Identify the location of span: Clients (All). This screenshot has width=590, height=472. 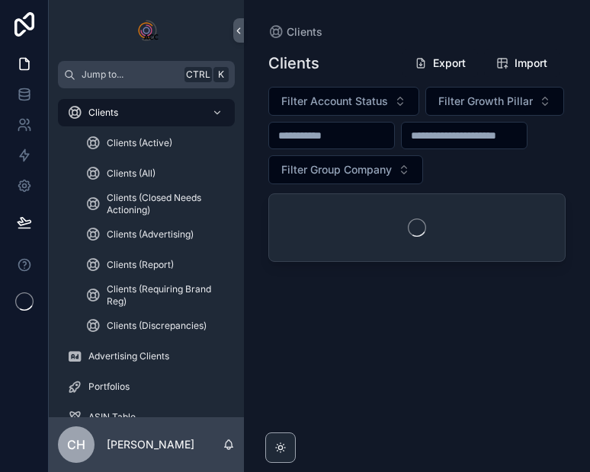
(131, 174).